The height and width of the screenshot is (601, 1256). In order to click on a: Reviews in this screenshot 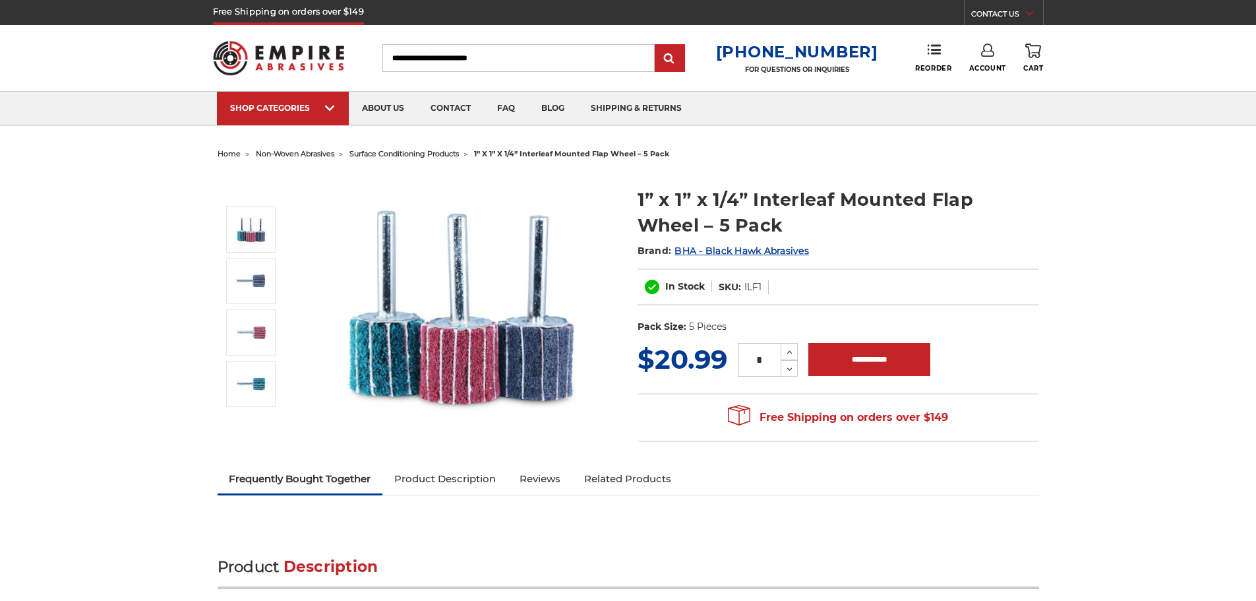, I will do `click(540, 479)`.